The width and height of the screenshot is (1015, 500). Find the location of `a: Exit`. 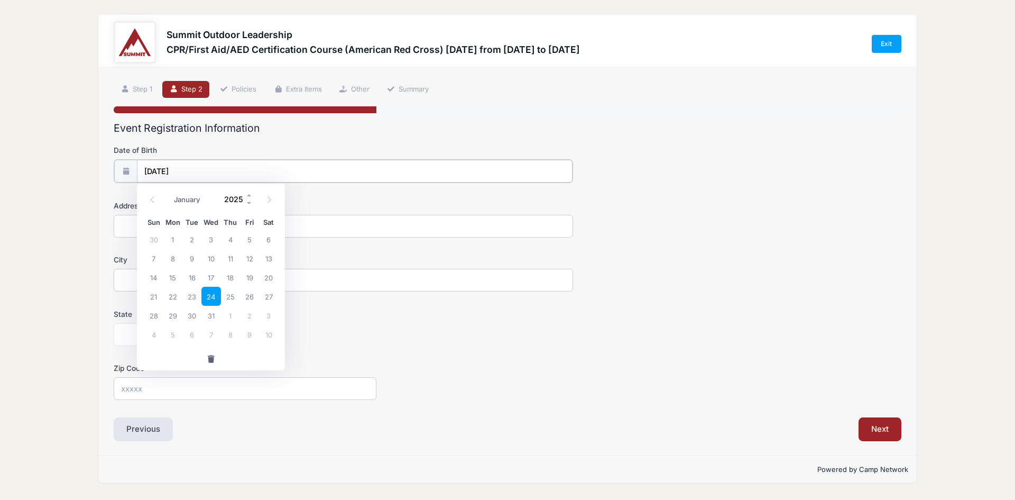

a: Exit is located at coordinates (887, 44).